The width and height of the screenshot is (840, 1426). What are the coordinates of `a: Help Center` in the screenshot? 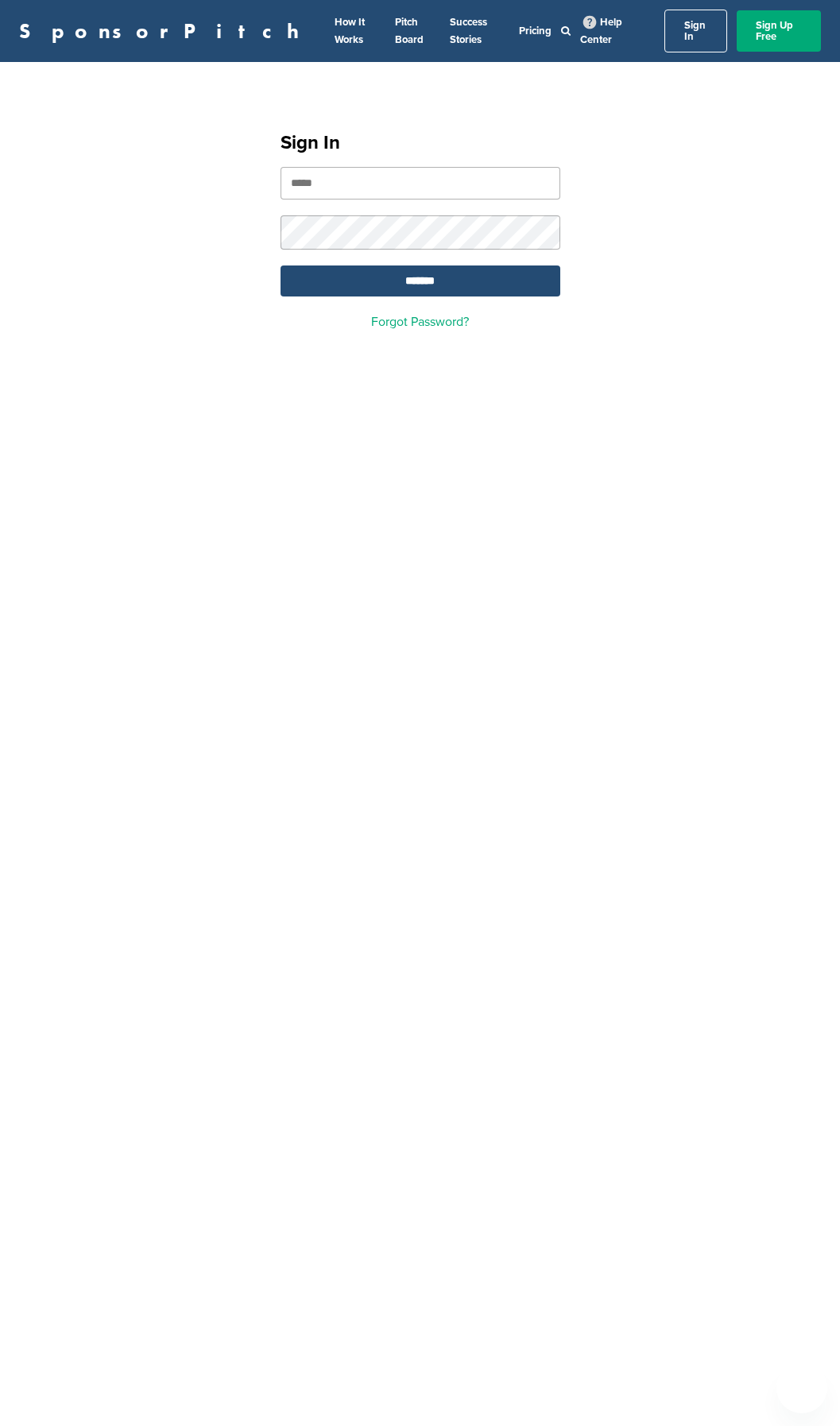 It's located at (601, 31).